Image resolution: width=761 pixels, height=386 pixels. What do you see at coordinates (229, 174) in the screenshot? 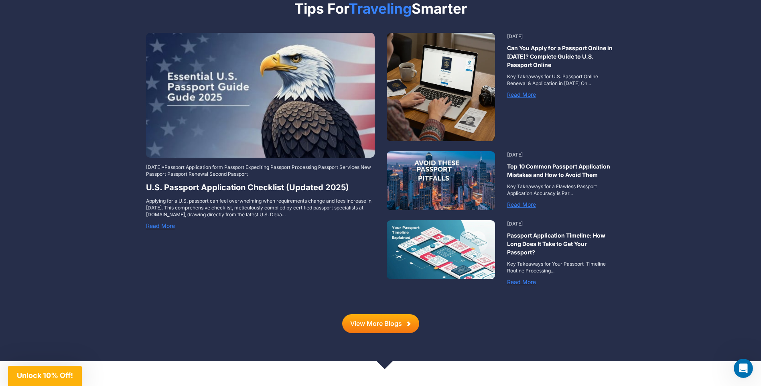
I see `a: Second Passport` at bounding box center [229, 174].